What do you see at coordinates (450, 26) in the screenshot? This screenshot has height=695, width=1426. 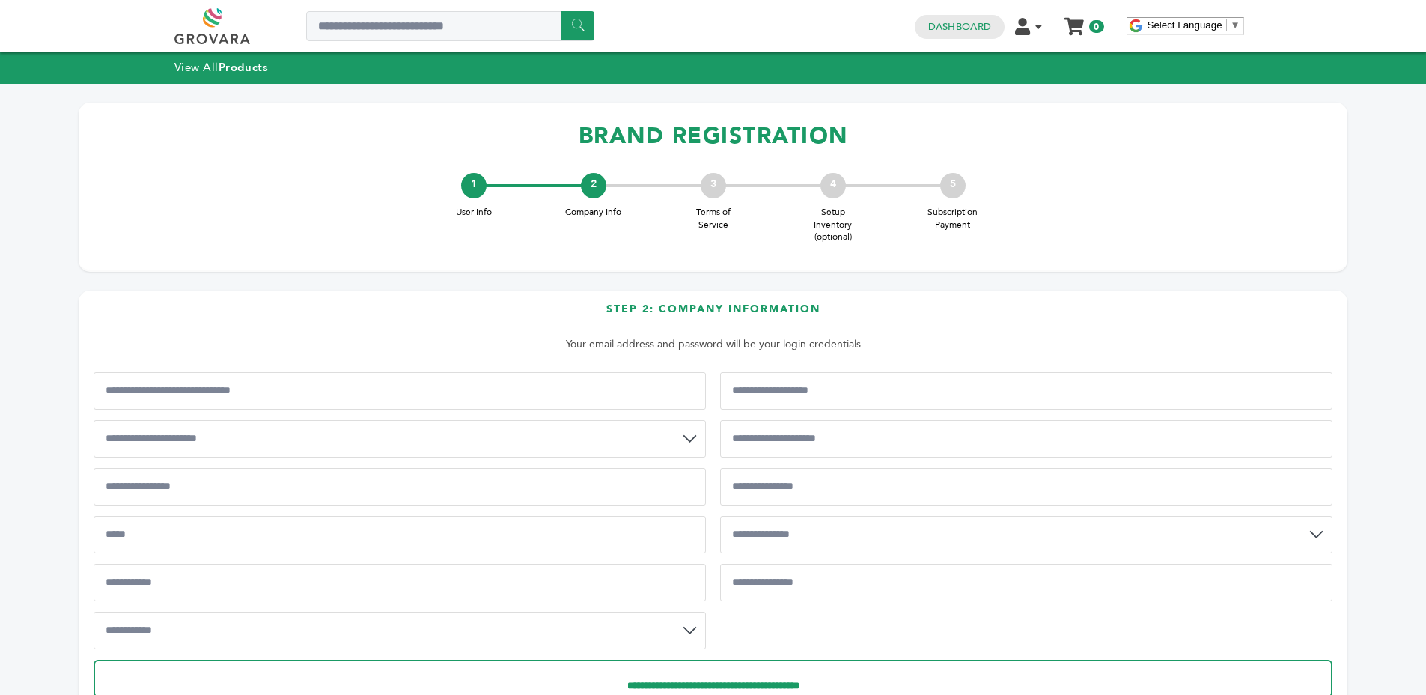 I see `input: Search a product or brand...` at bounding box center [450, 26].